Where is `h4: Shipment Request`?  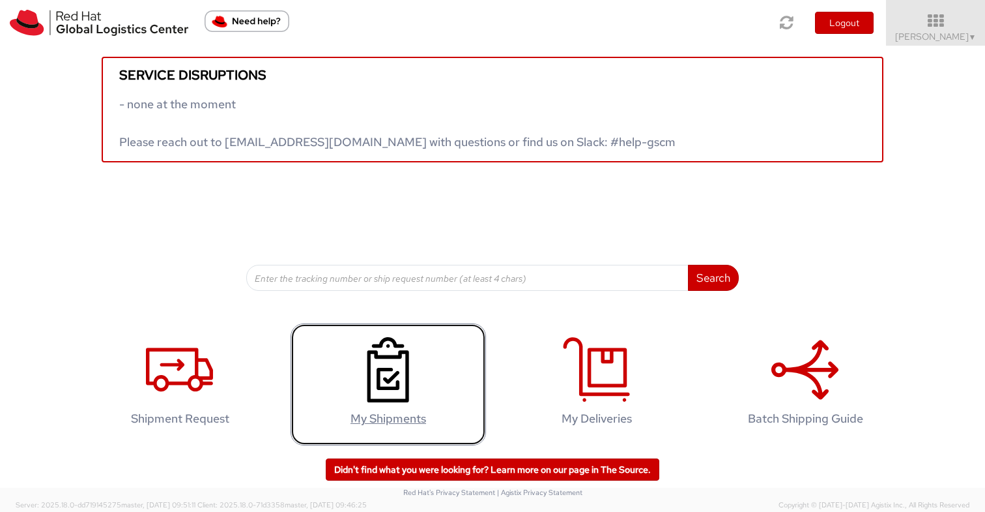
h4: Shipment Request is located at coordinates (180, 418).